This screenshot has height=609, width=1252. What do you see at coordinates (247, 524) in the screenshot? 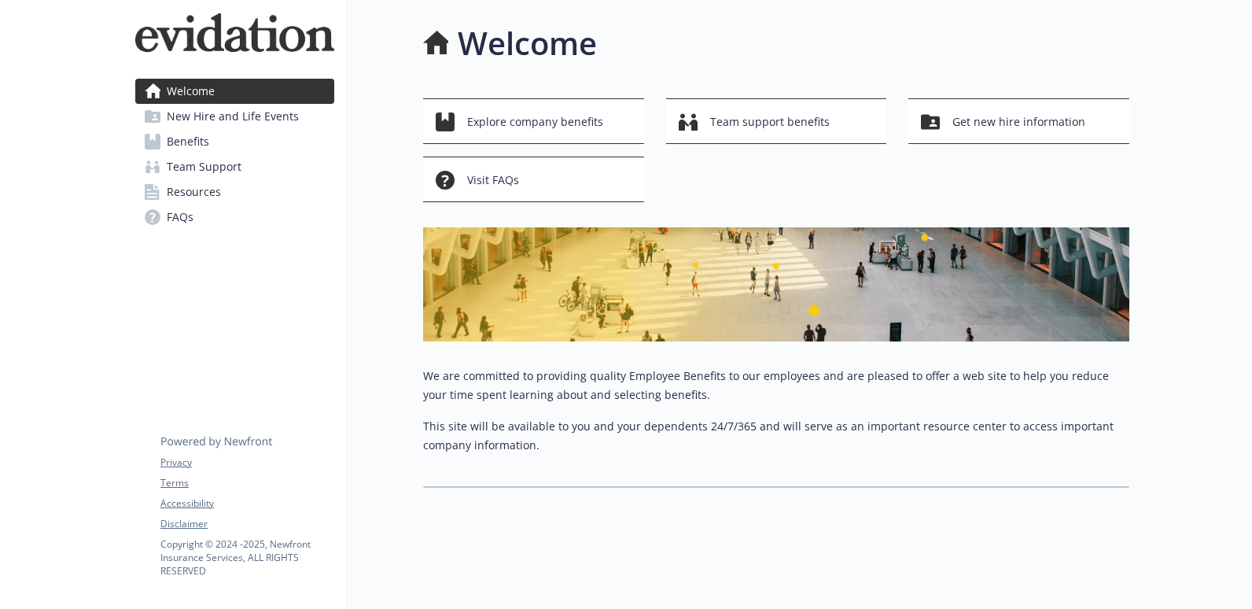
I see `a: Disclaimer` at bounding box center [247, 524].